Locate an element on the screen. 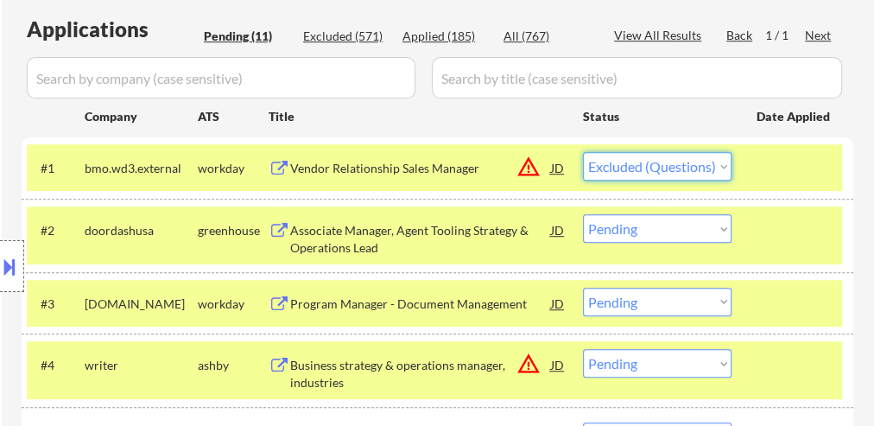 The width and height of the screenshot is (874, 426). div: Applied (185) is located at coordinates (445, 36).